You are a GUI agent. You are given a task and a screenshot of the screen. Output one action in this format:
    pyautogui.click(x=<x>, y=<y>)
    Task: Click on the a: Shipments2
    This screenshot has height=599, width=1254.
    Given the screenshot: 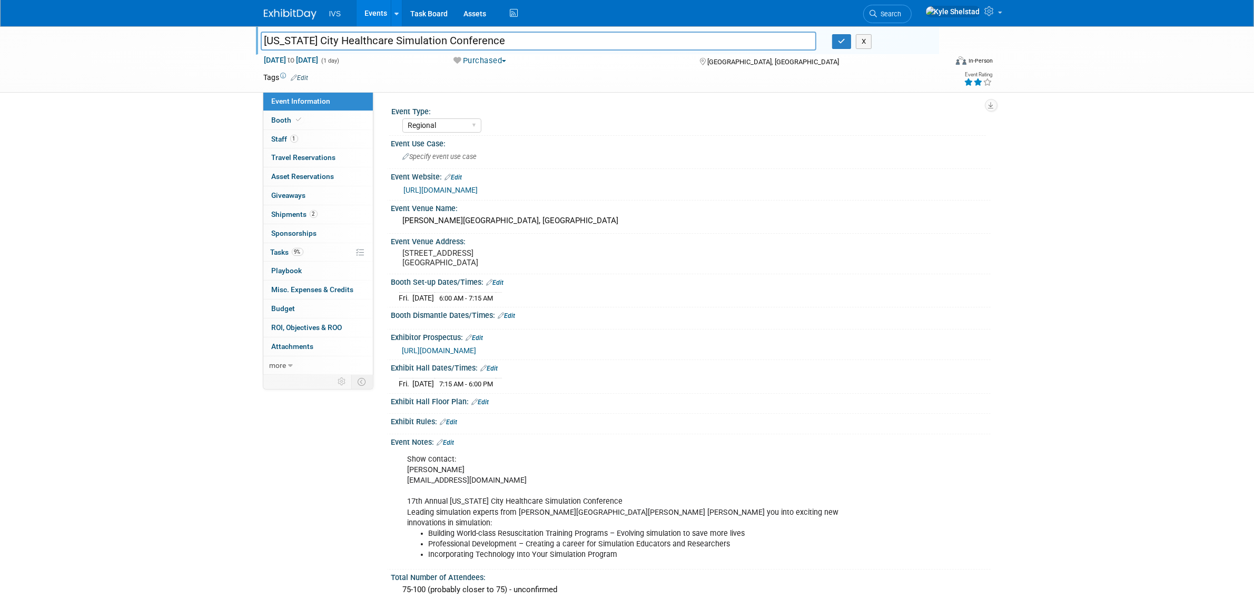 What is the action you would take?
    pyautogui.click(x=318, y=214)
    